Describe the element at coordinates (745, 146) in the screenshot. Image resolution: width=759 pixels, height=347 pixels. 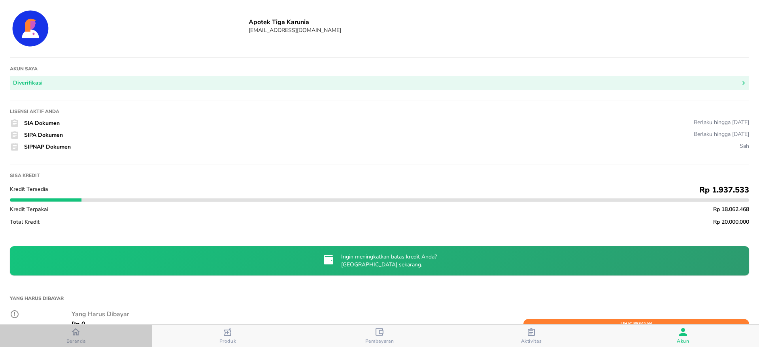
I see `div: Sah` at that location.